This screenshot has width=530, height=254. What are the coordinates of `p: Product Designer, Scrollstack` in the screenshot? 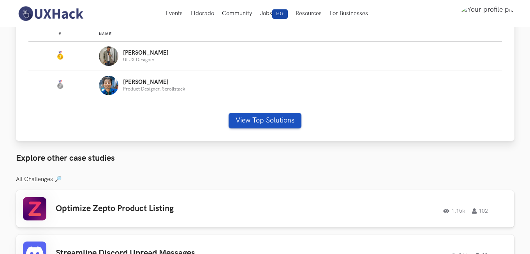 It's located at (154, 89).